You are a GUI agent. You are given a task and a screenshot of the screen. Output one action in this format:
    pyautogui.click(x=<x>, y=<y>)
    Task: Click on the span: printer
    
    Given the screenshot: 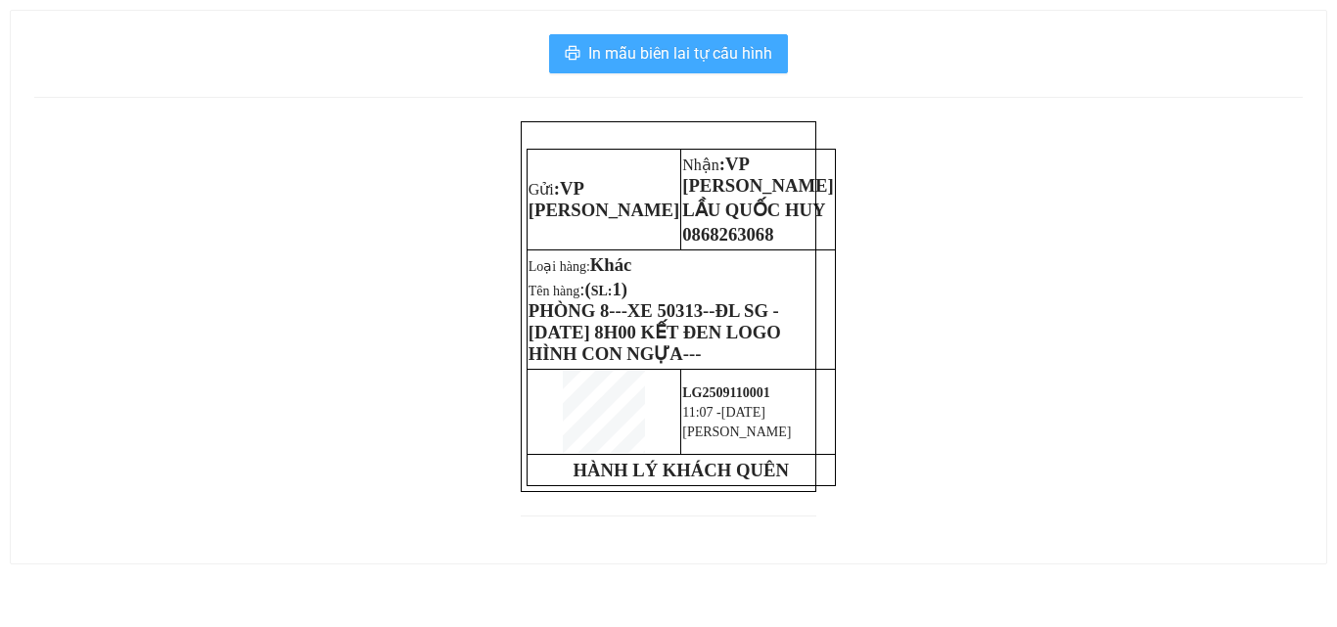 What is the action you would take?
    pyautogui.click(x=572, y=54)
    